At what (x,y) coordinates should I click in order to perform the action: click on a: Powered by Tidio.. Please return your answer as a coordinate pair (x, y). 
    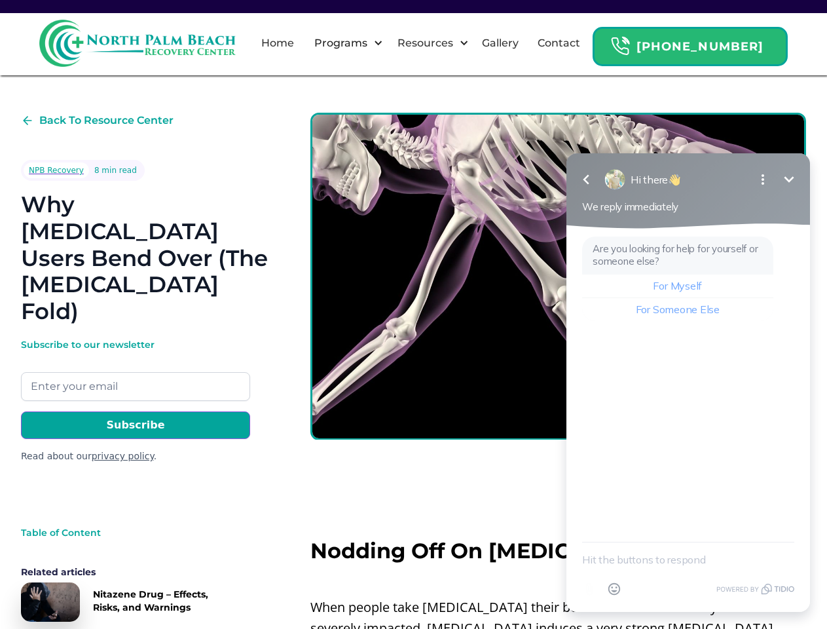
    Looking at the image, I should click on (206, 449).